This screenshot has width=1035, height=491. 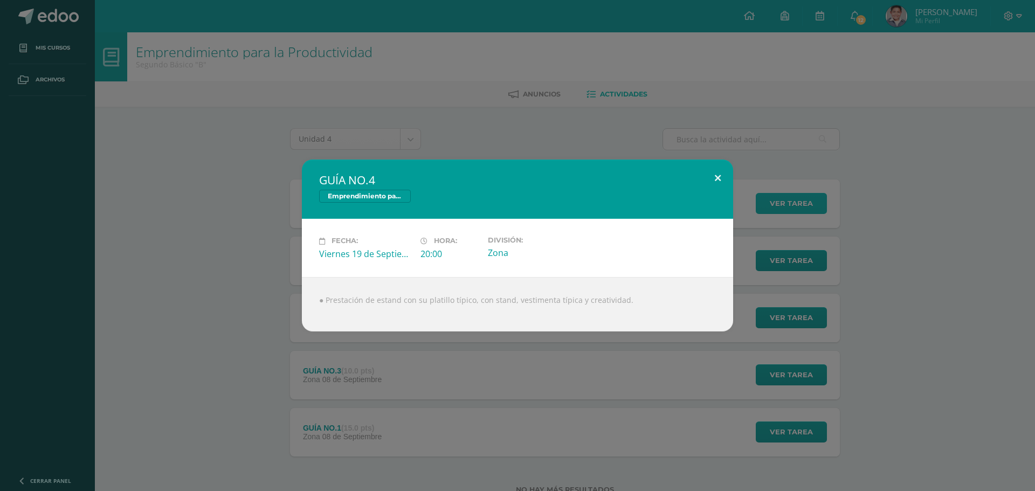 I want to click on span: Hora:, so click(x=445, y=241).